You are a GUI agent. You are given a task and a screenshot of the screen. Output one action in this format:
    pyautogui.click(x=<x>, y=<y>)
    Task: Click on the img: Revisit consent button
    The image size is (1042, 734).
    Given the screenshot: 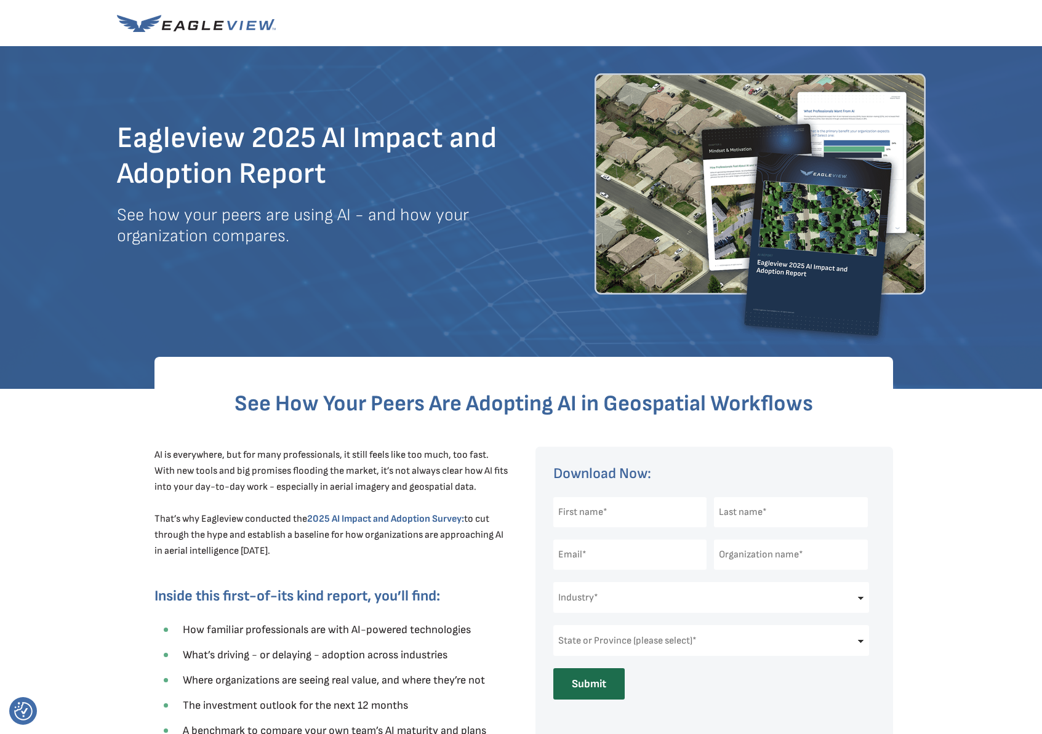 What is the action you would take?
    pyautogui.click(x=23, y=712)
    